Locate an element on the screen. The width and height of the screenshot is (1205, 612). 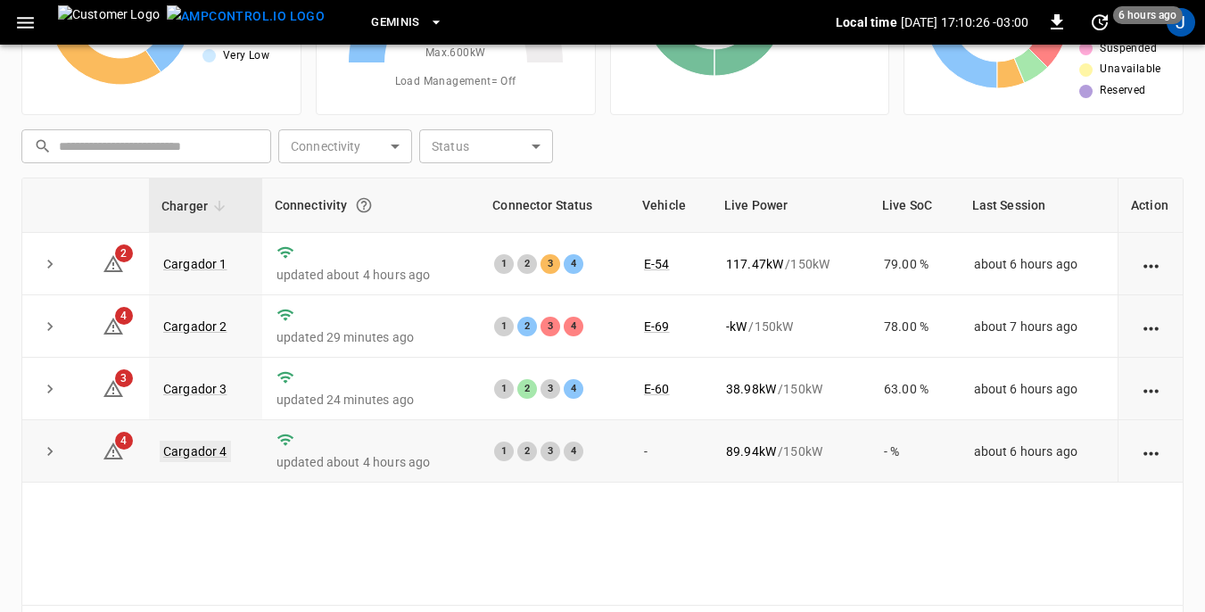
a: 3 is located at coordinates (113, 388).